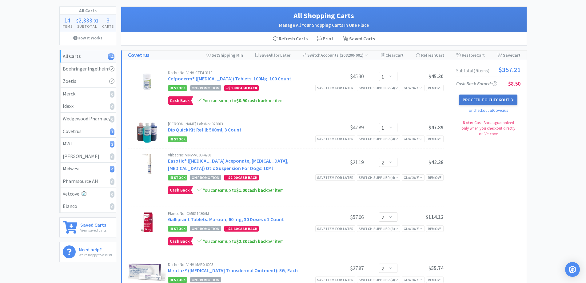  Describe the element at coordinates (314, 55) in the screenshot. I see `span: Switch` at that location.